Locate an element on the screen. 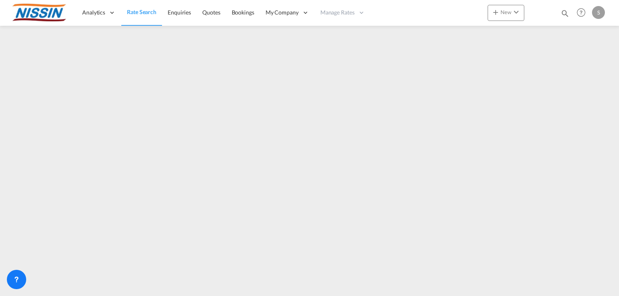 The width and height of the screenshot is (619, 296). span: Quotes is located at coordinates (211, 12).